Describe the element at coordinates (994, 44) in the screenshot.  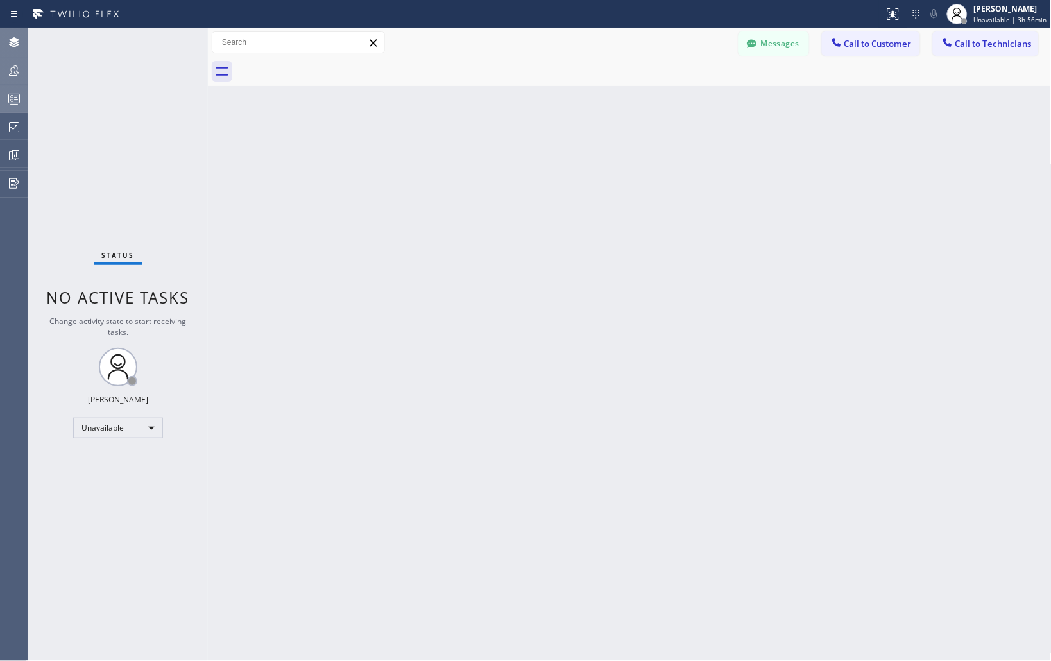
I see `span: Call to Technicians` at that location.